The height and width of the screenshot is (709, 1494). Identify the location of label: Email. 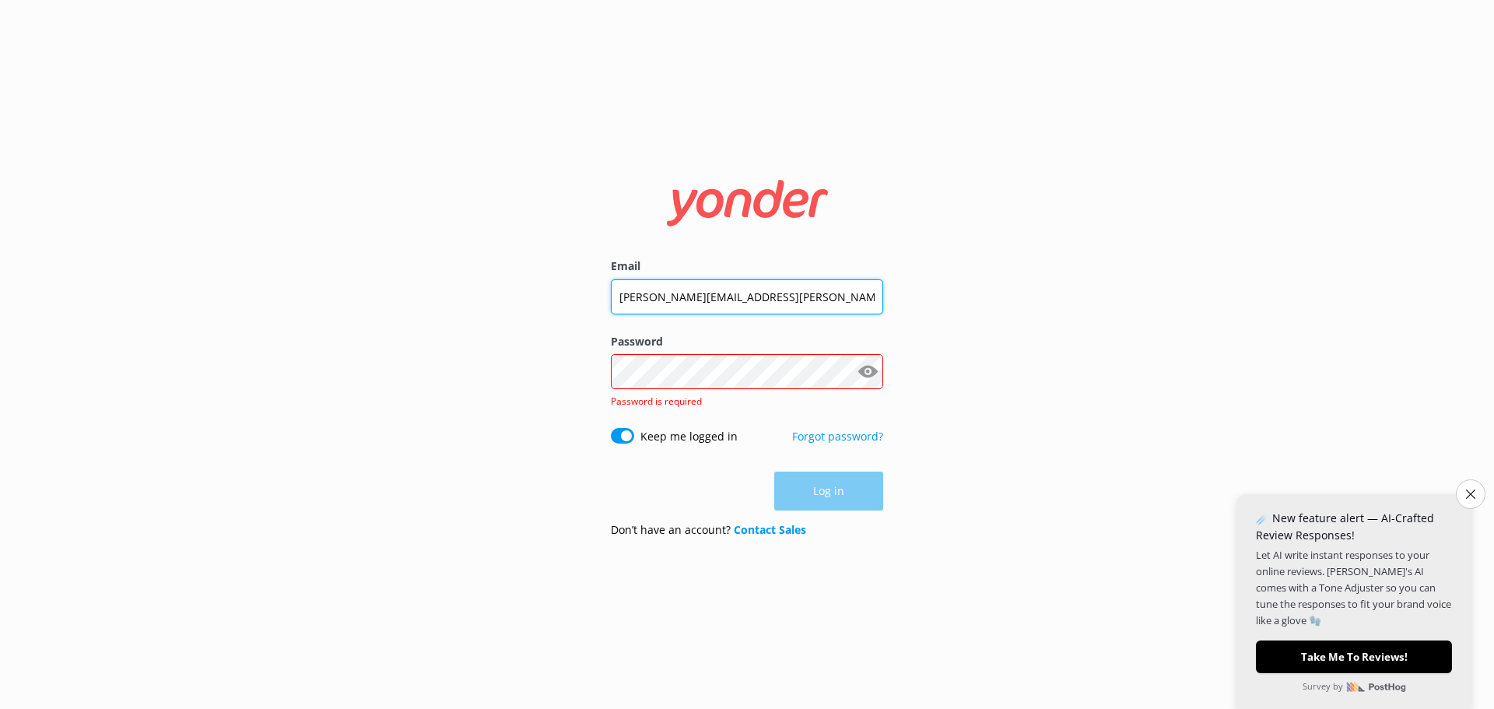
(747, 266).